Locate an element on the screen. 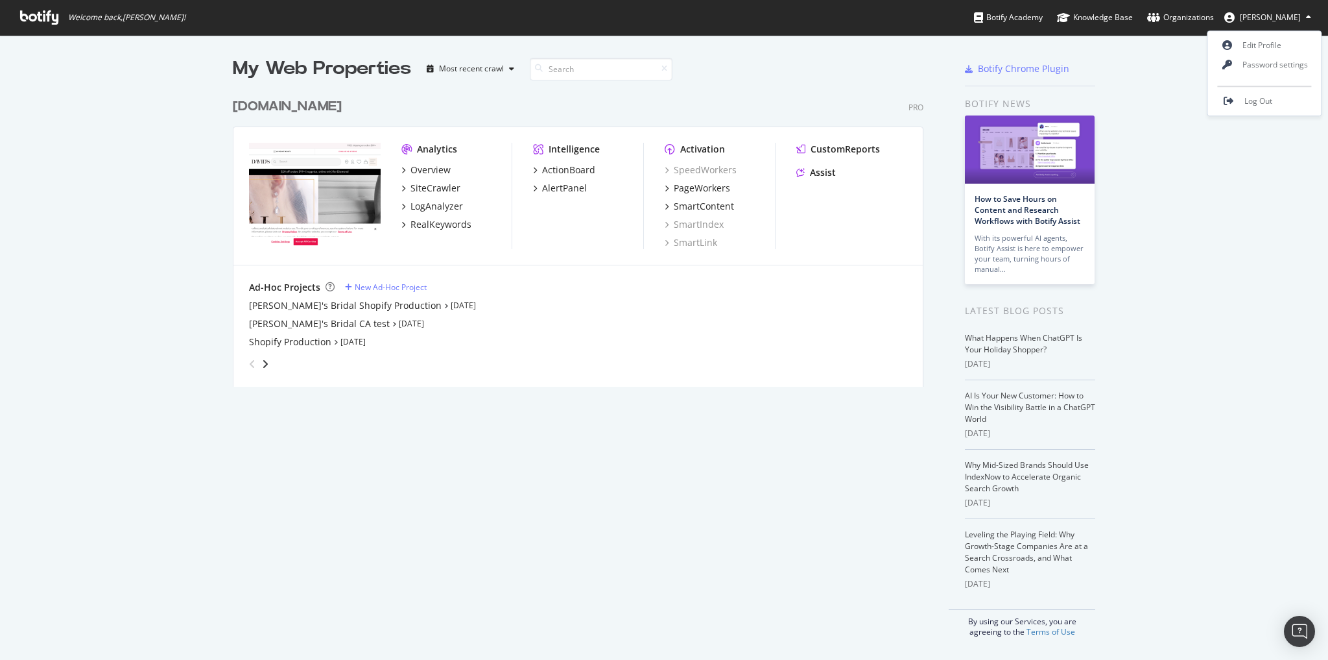  div: Assist is located at coordinates (823, 173).